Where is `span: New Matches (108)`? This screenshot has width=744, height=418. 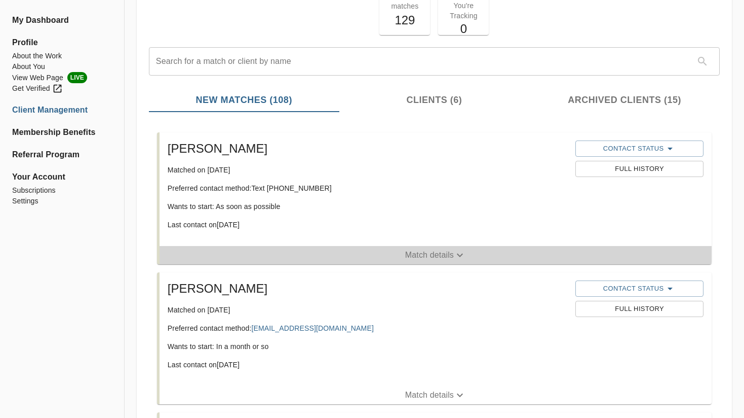 span: New Matches (108) is located at coordinates (244, 100).